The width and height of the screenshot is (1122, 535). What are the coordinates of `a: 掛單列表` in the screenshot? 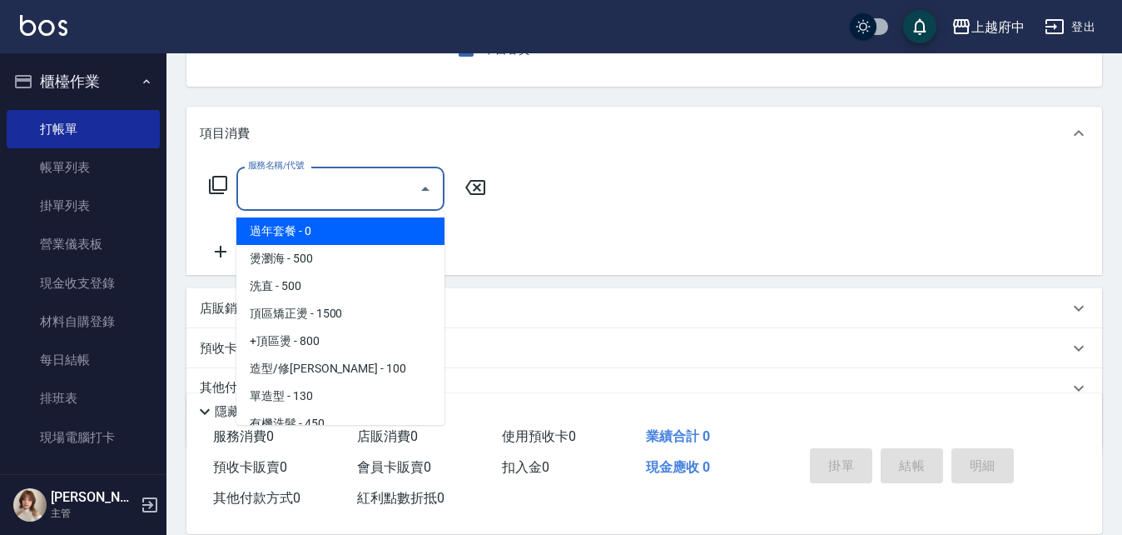 It's located at (83, 206).